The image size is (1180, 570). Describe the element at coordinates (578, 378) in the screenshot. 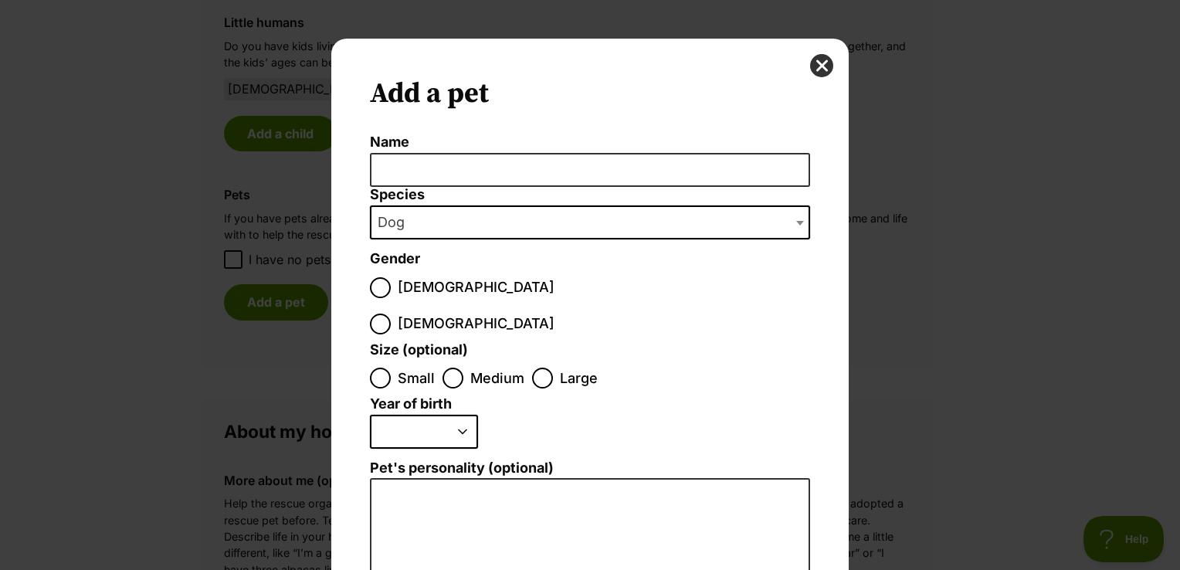

I see `span: Large` at that location.